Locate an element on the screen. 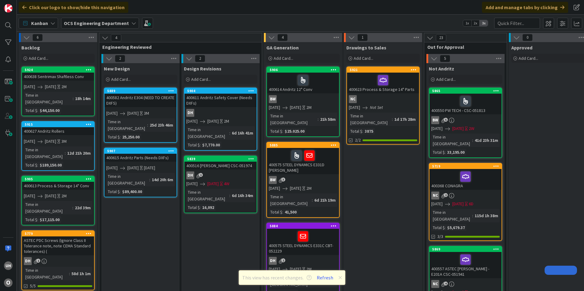 This screenshot has width=584, height=291. div: 6d 16h 41m is located at coordinates (242, 133).